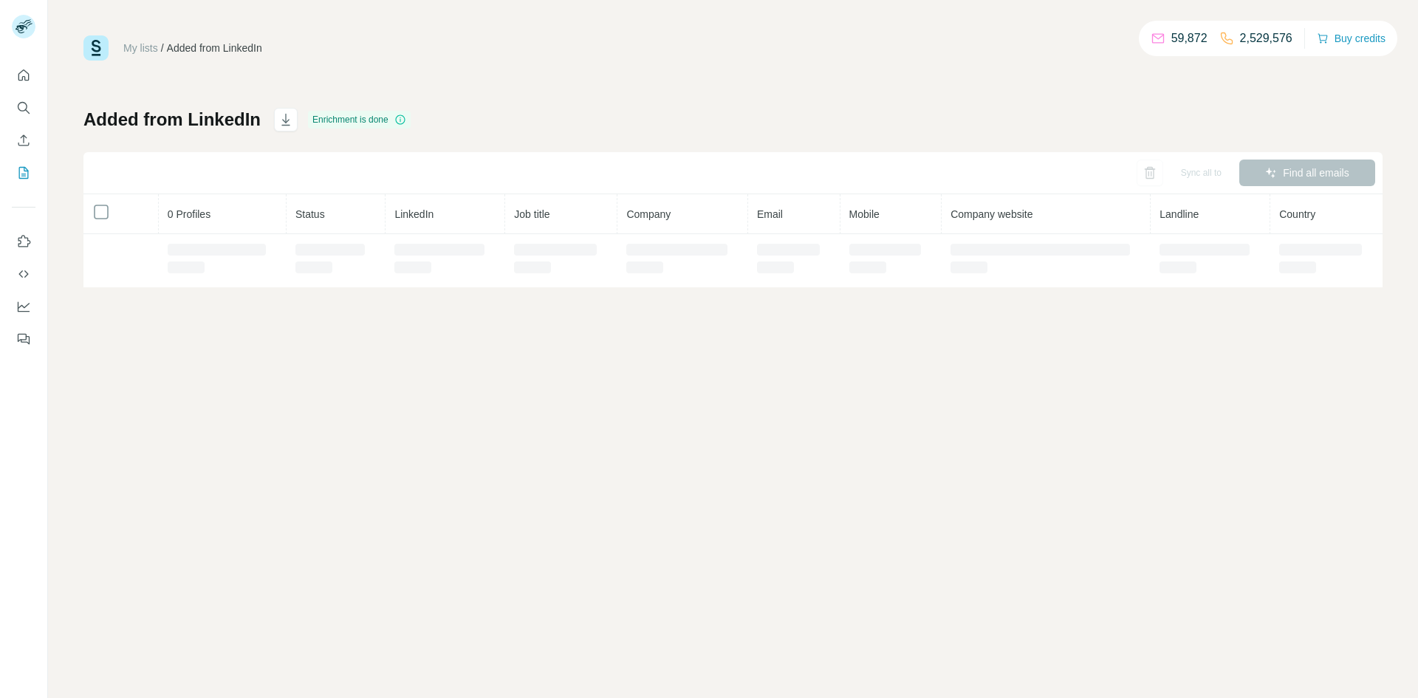  What do you see at coordinates (769, 214) in the screenshot?
I see `span: Email` at bounding box center [769, 214].